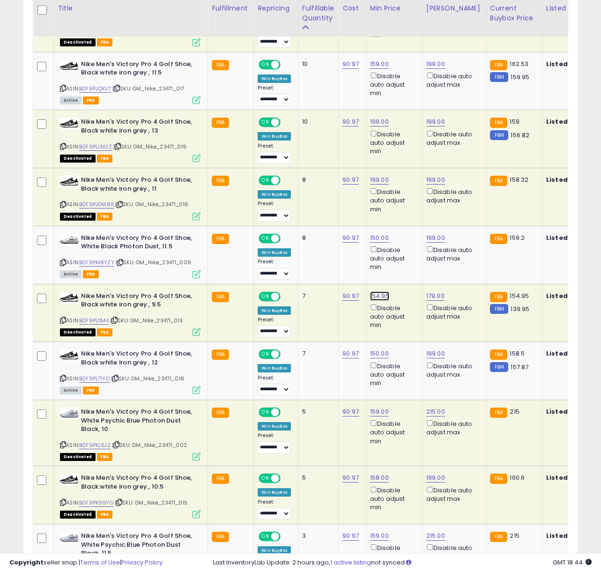  What do you see at coordinates (517, 237) in the screenshot?
I see `span: 159.2` at bounding box center [517, 237].